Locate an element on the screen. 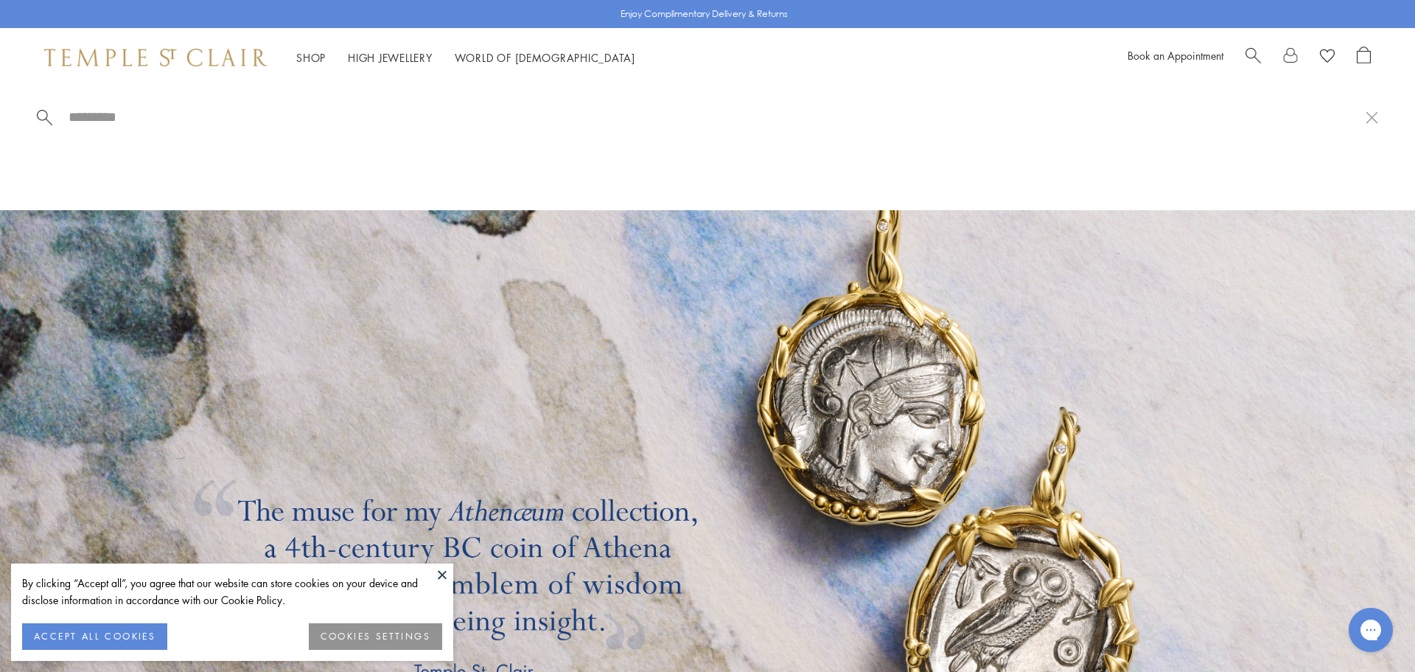 This screenshot has height=672, width=1415. div: By clicking “Accept all”, you agree that our website can store cookies on your device and disclos... is located at coordinates (232, 591).